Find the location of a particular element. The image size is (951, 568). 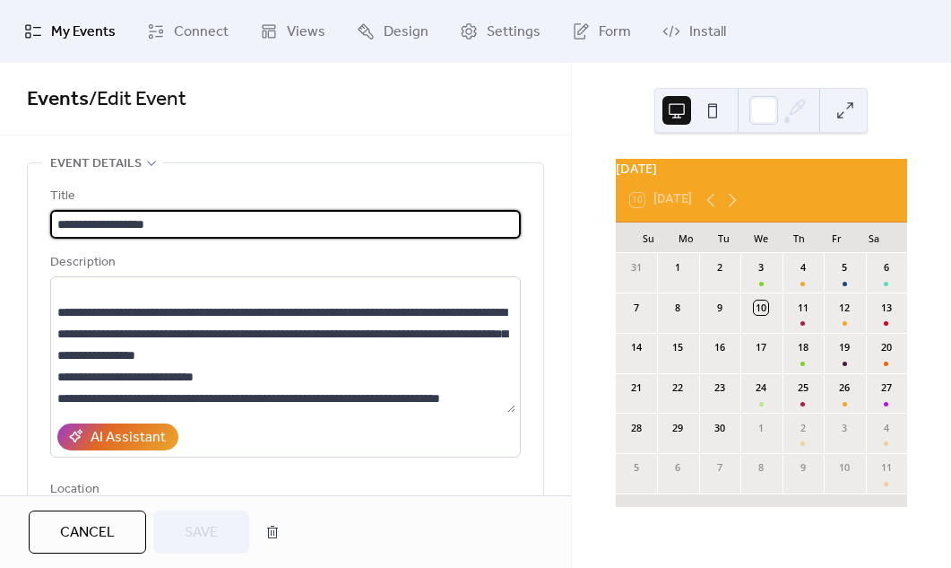

div: 28 is located at coordinates (637, 428).